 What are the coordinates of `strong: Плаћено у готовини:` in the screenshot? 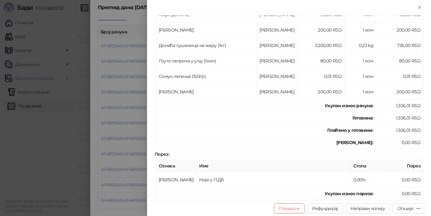 It's located at (350, 130).